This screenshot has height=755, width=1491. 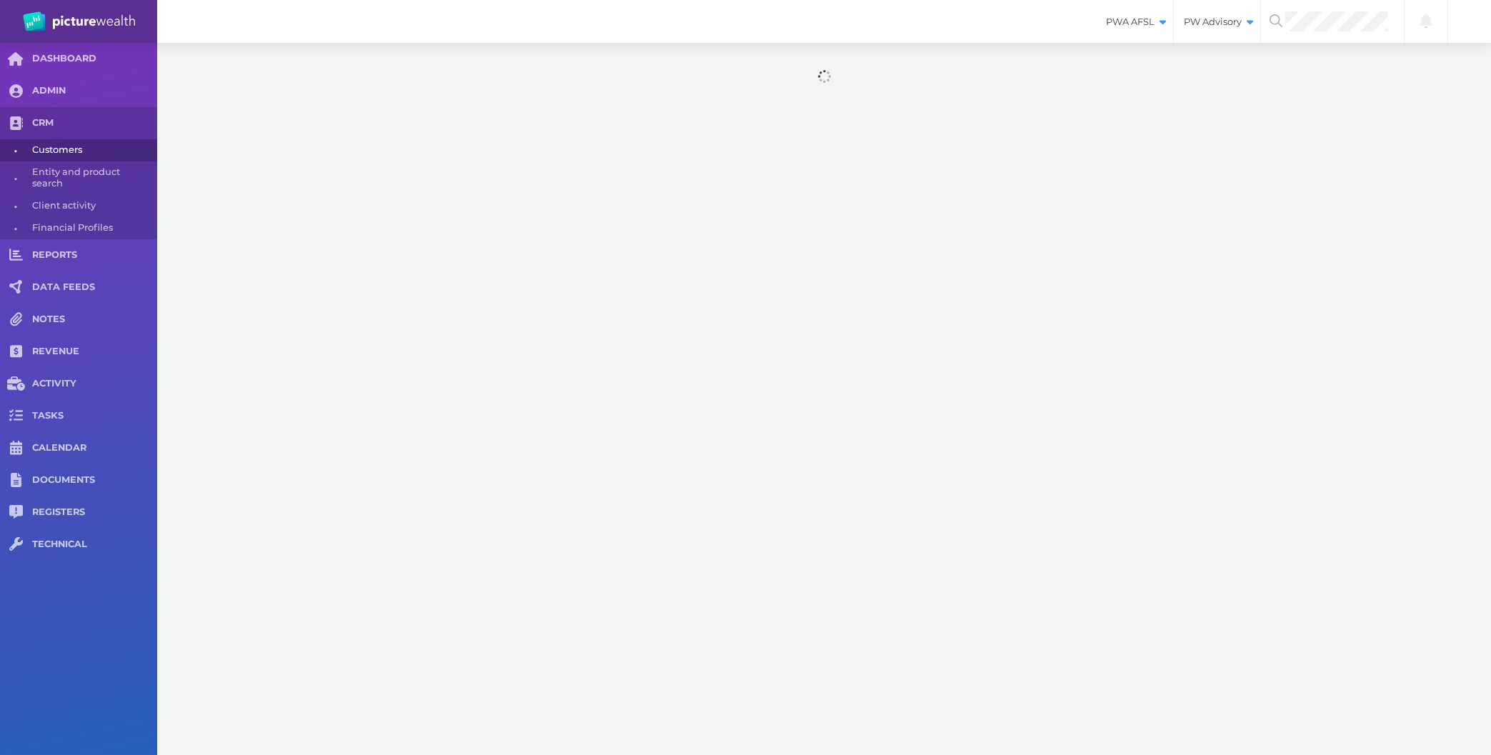 What do you see at coordinates (92, 206) in the screenshot?
I see `span: Client activity` at bounding box center [92, 206].